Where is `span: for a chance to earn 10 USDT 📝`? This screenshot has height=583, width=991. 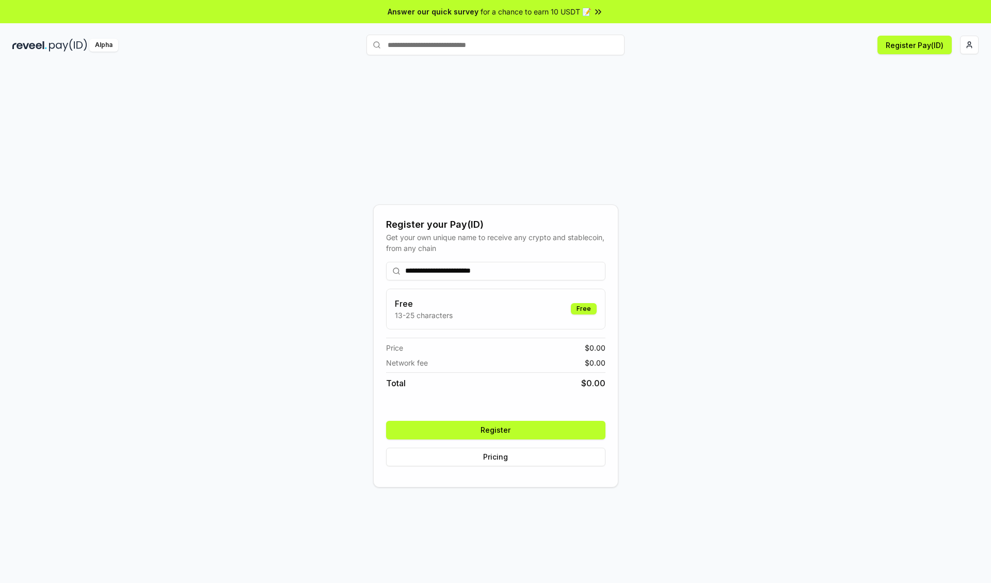 span: for a chance to earn 10 USDT 📝 is located at coordinates (536, 11).